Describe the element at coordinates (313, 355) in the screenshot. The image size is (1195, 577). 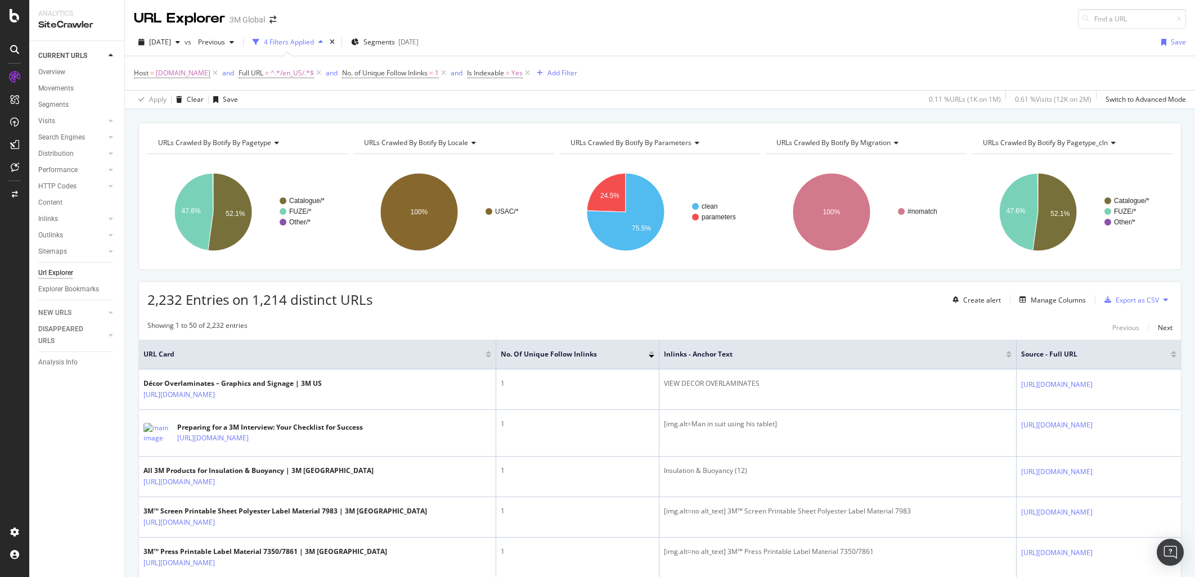
I see `span: URL Card` at that location.